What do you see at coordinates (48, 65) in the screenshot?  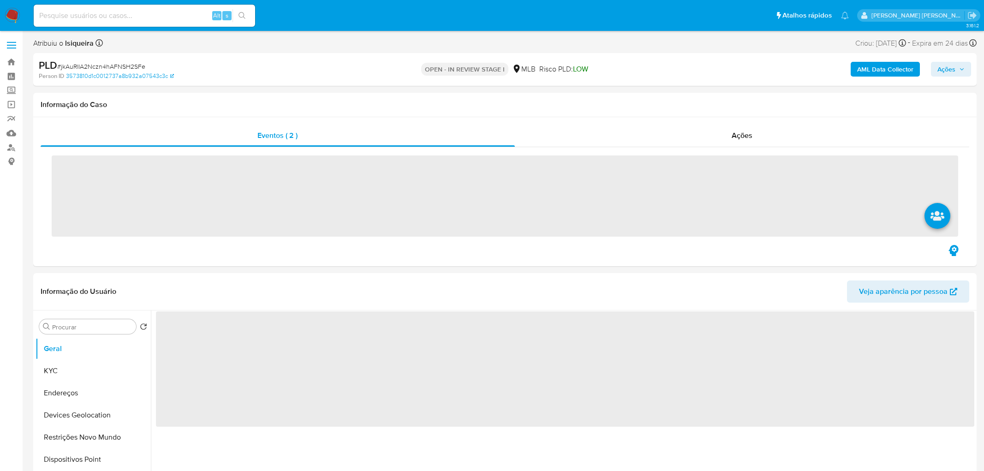 I see `b: PLD` at bounding box center [48, 65].